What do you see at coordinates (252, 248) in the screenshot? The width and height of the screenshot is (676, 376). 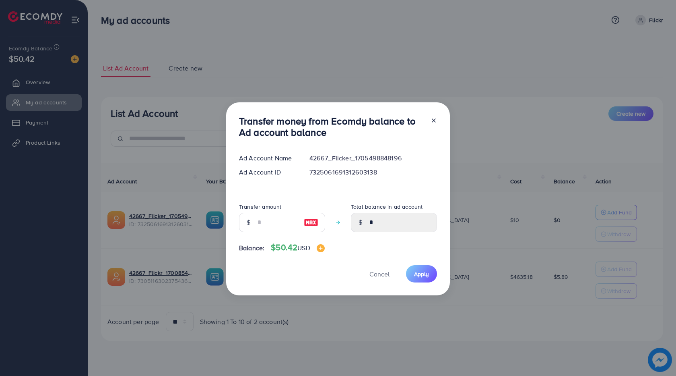 I see `span: Balance:` at bounding box center [252, 248].